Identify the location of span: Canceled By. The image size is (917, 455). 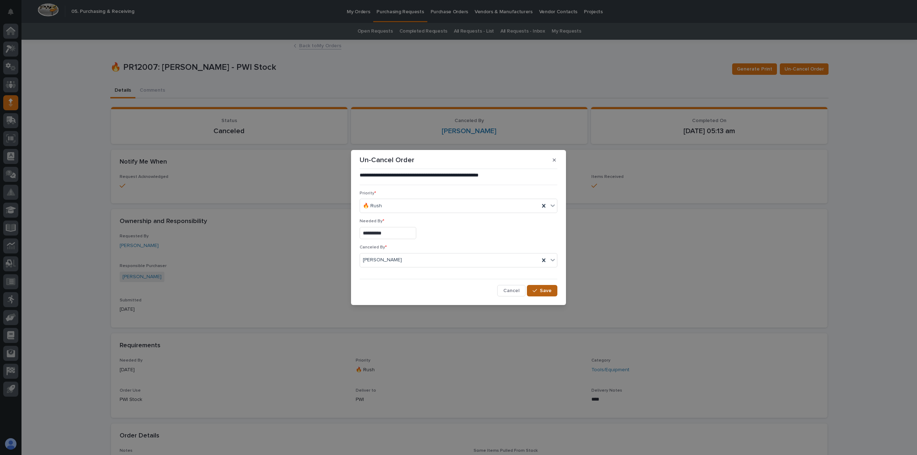
(373, 248).